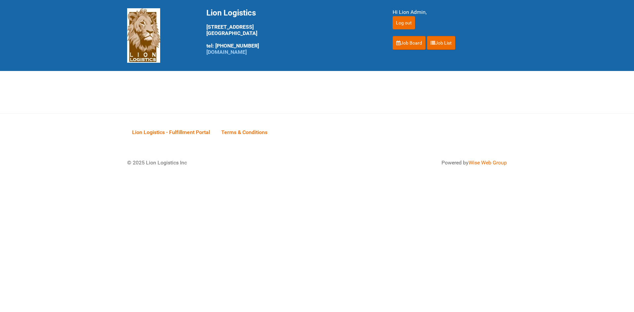 The width and height of the screenshot is (634, 312). Describe the element at coordinates (404, 23) in the screenshot. I see `input: Log out` at that location.